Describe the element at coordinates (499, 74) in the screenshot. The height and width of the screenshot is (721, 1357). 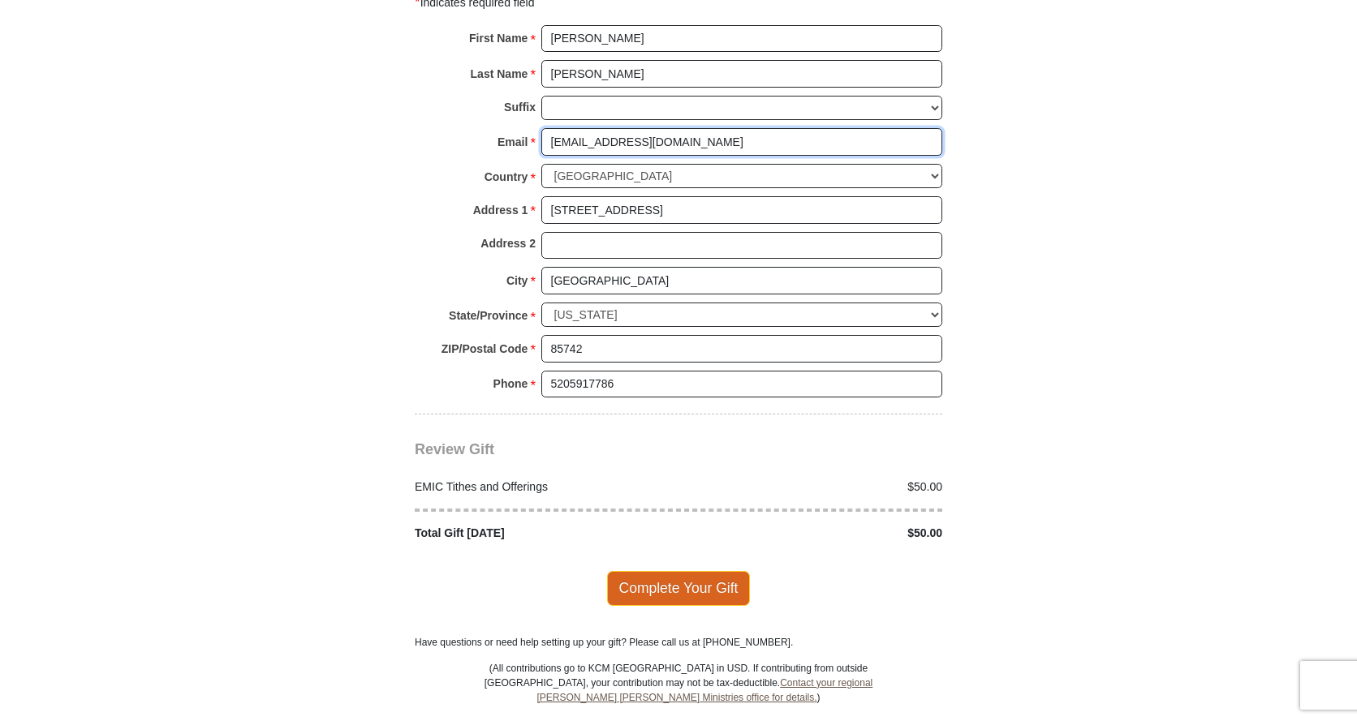
I see `strong: Last Name` at that location.